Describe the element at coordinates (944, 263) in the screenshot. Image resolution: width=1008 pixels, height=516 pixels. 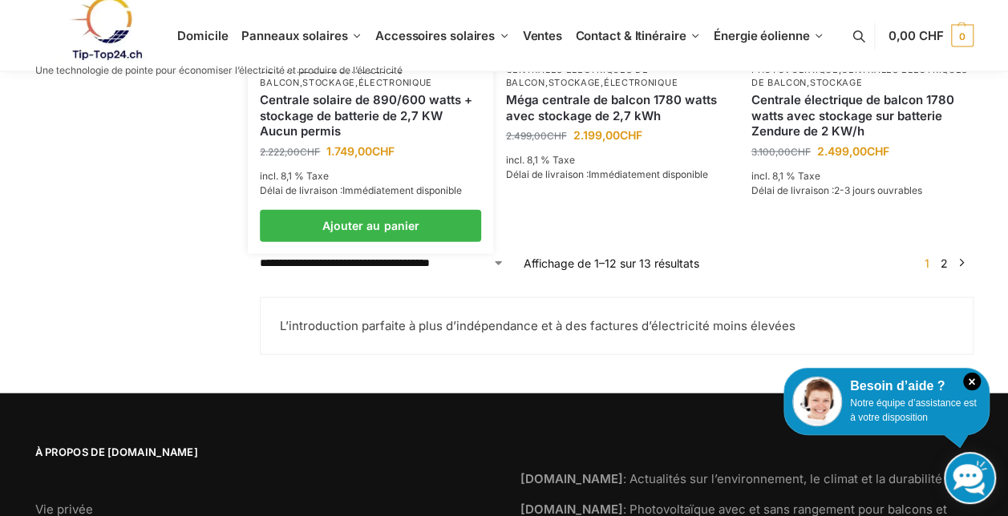
I see `a: Page 2 (en anglais)` at that location.